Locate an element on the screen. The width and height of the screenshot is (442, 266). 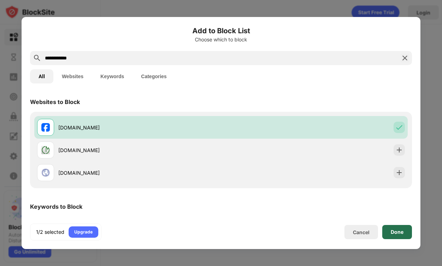
img: search.svg is located at coordinates (37, 58).